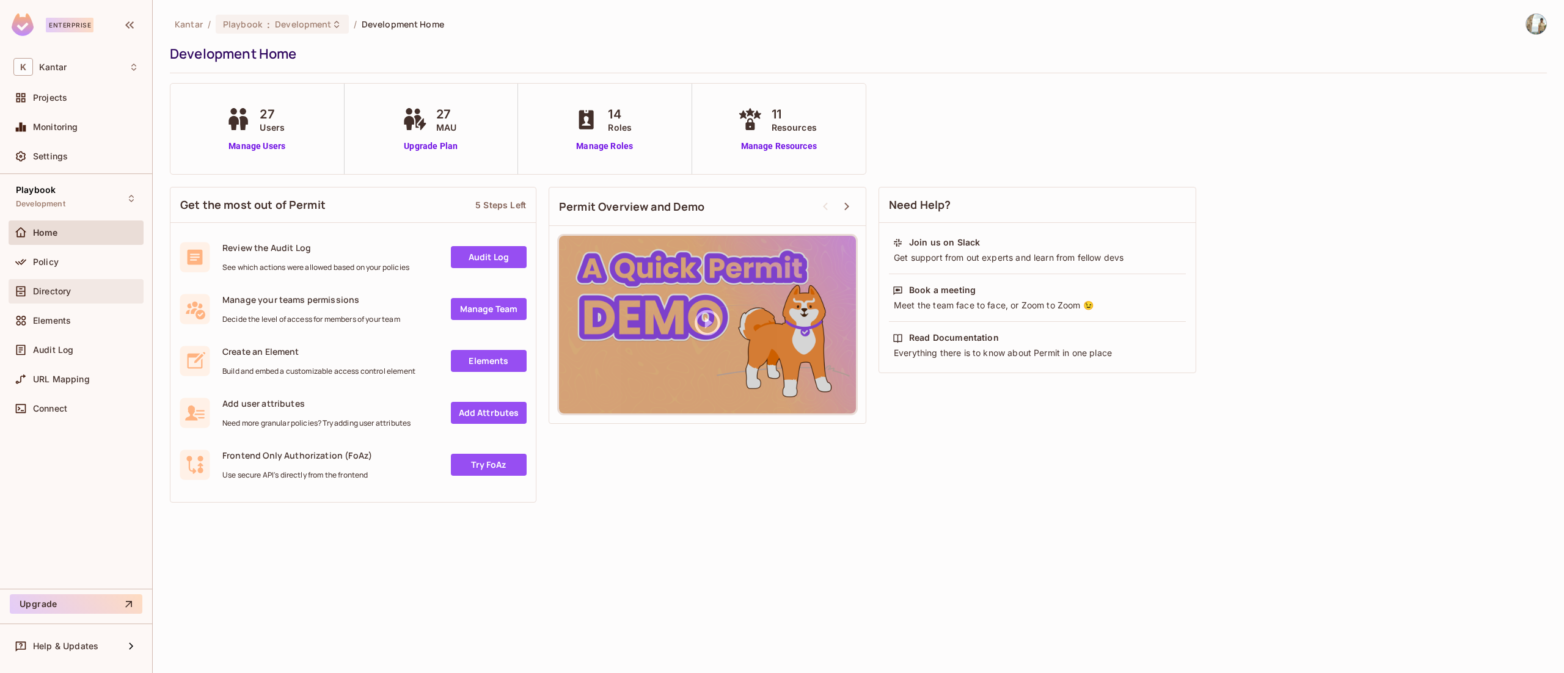 This screenshot has width=1564, height=673. Describe the element at coordinates (56, 127) in the screenshot. I see `span: Monitoring` at that location.